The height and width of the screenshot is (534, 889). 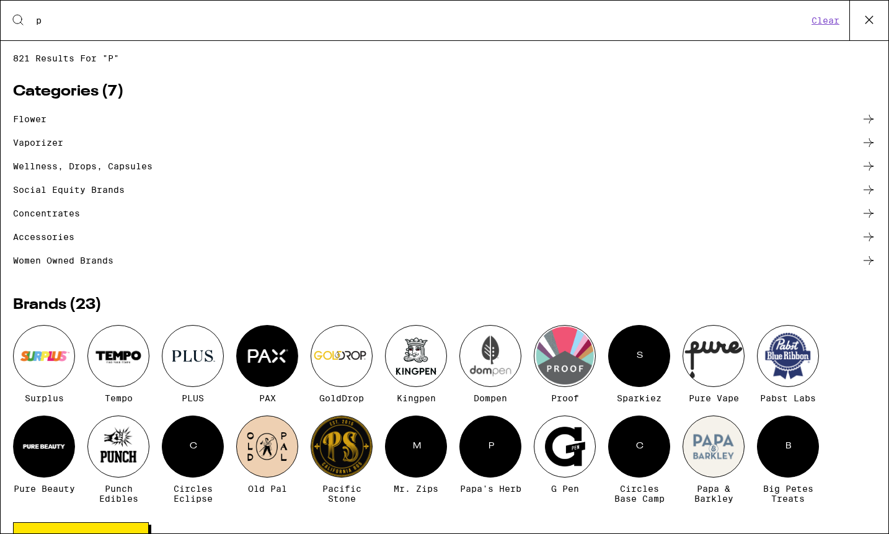 I want to click on div: S, so click(x=639, y=356).